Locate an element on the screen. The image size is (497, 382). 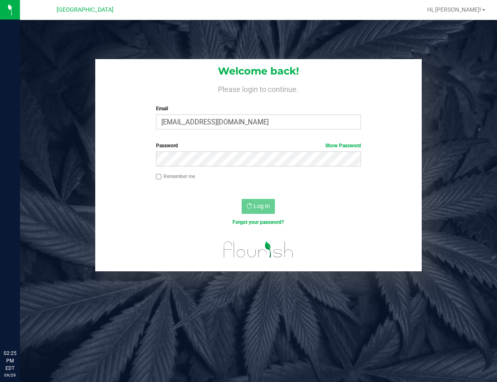
a: Forgot your password? is located at coordinates (258, 222).